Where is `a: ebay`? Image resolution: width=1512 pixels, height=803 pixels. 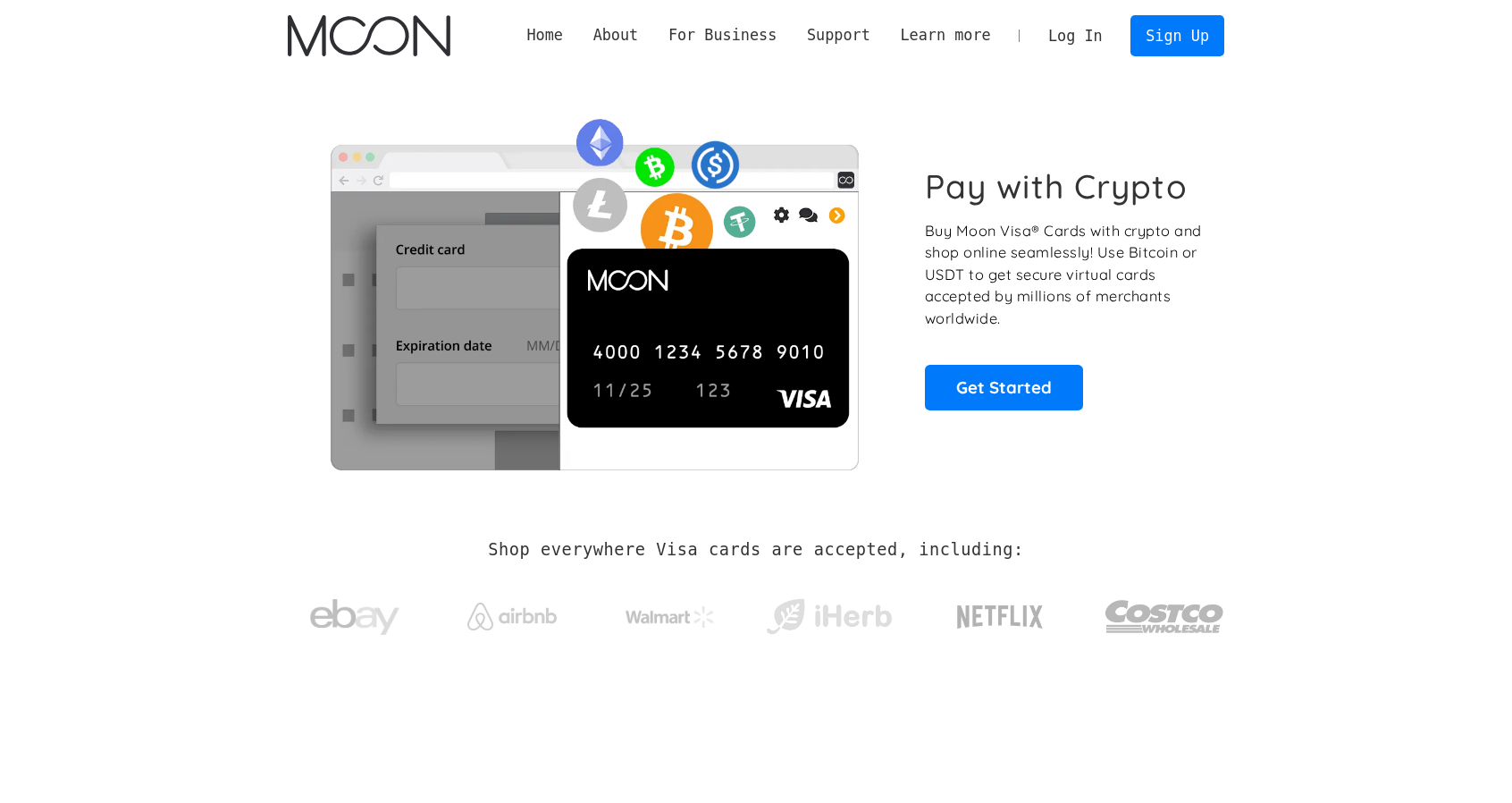 a: ebay is located at coordinates (354, 612).